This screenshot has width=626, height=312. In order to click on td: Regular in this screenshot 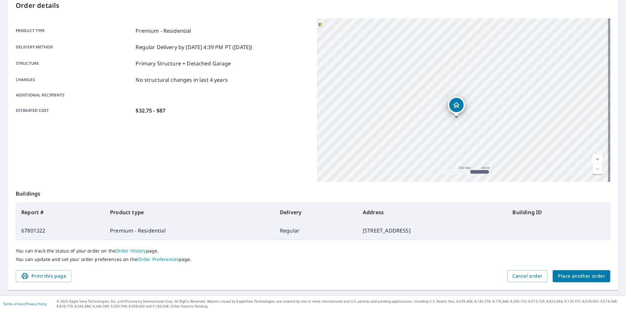, I will do `click(316, 231)`.